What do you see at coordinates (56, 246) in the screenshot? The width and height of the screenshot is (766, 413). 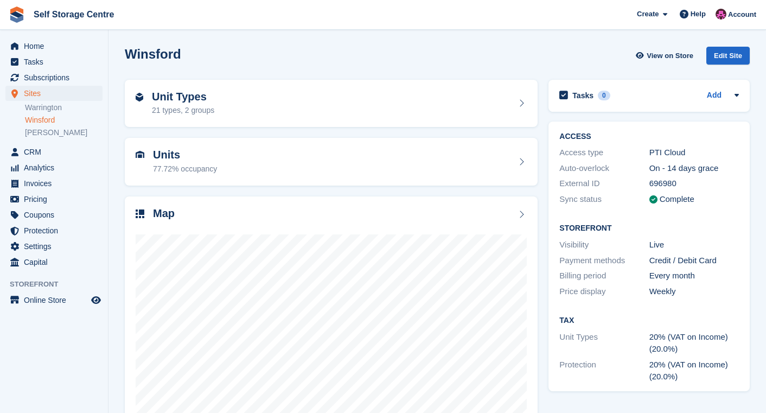 I see `span: Settings` at bounding box center [56, 246].